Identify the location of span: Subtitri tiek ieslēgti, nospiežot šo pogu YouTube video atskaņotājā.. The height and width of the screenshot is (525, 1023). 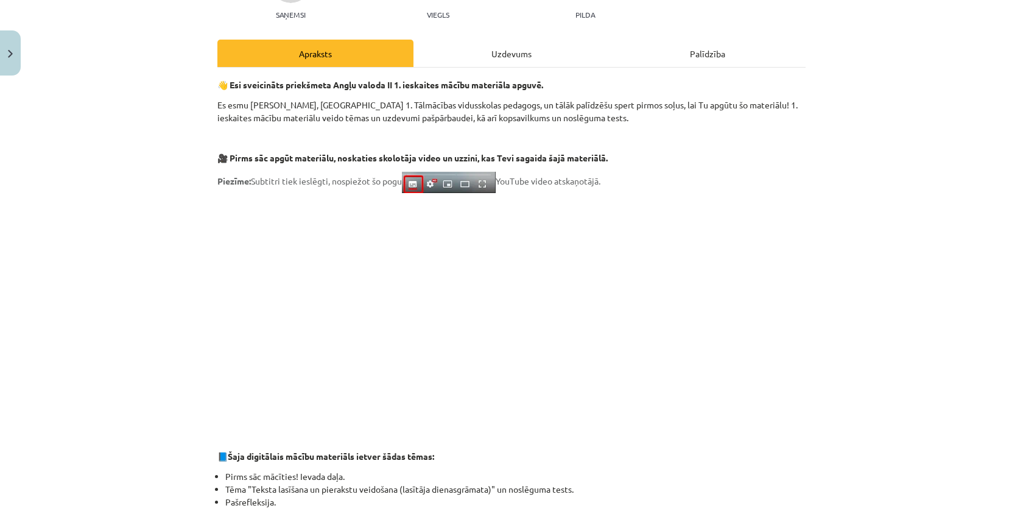
(409, 181).